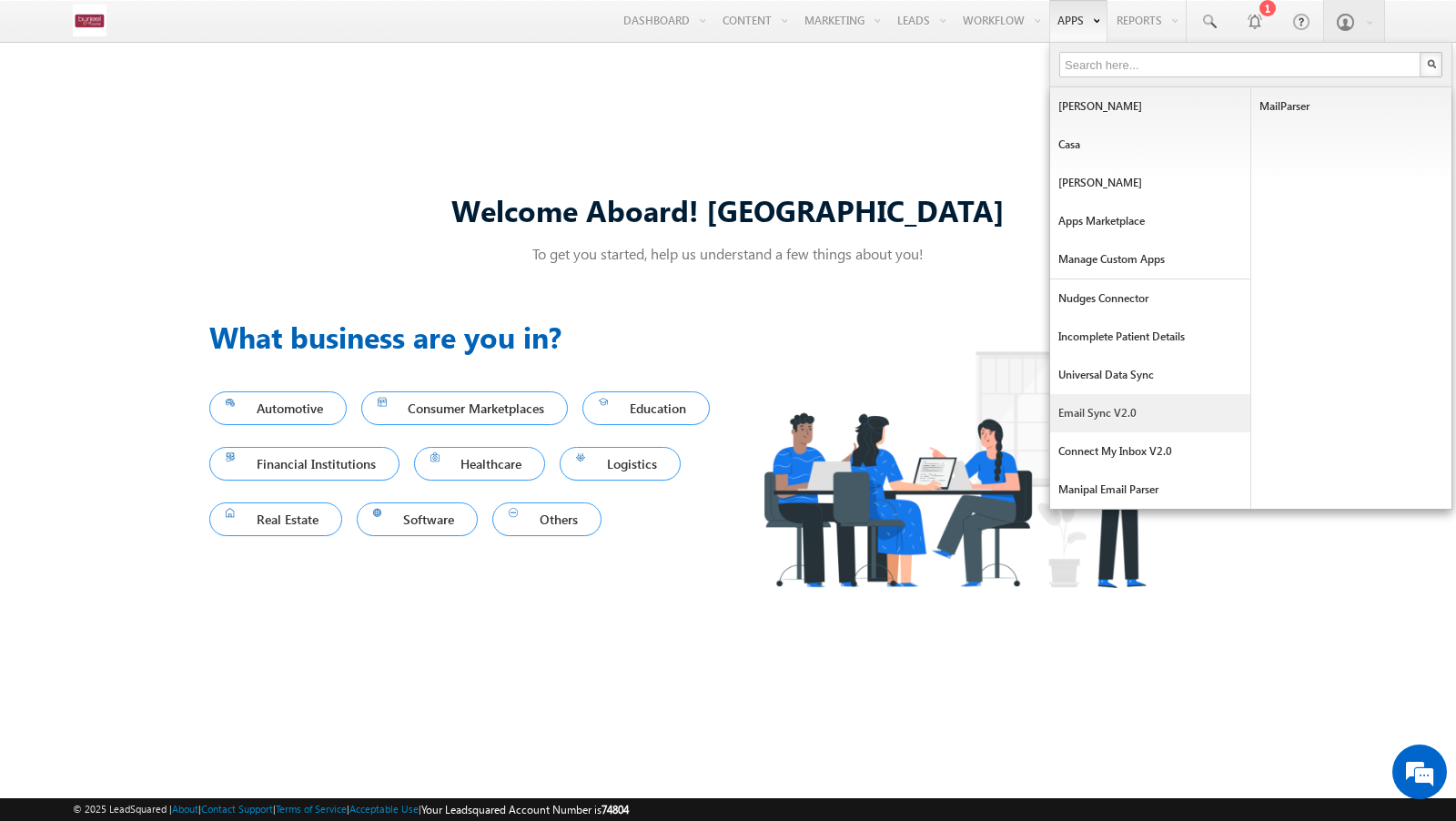 Image resolution: width=1456 pixels, height=821 pixels. I want to click on img: Custom Logo, so click(90, 20).